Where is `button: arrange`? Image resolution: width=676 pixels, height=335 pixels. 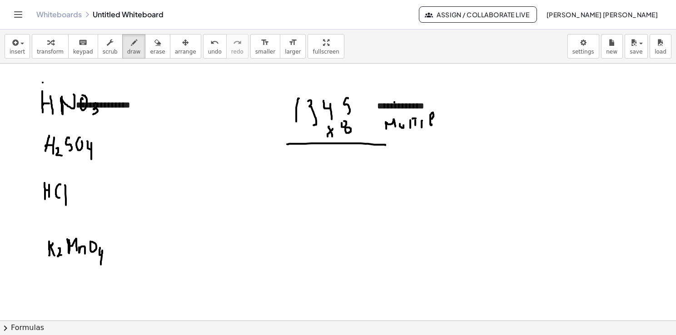
button: arrange is located at coordinates (185, 46).